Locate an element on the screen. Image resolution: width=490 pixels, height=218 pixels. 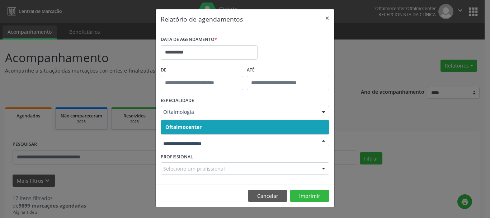
label: PROFISSIONAL is located at coordinates (177, 157).